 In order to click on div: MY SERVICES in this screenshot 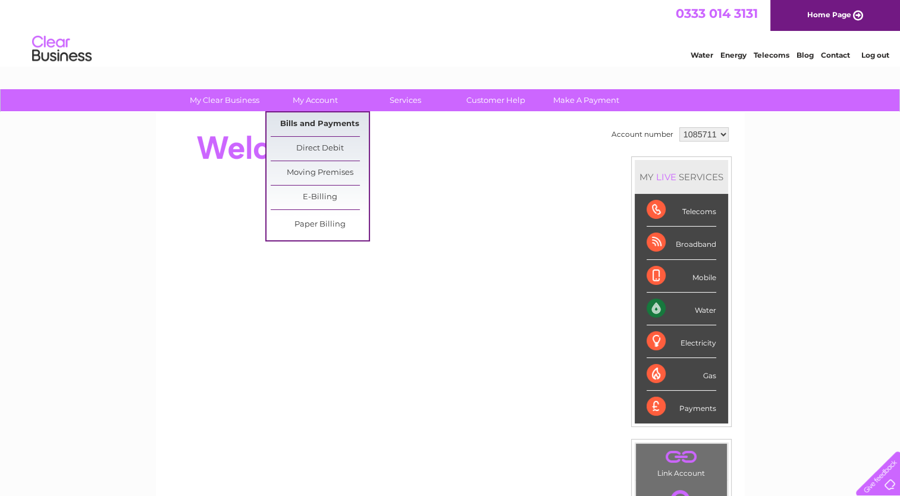, I will do `click(681, 177)`.